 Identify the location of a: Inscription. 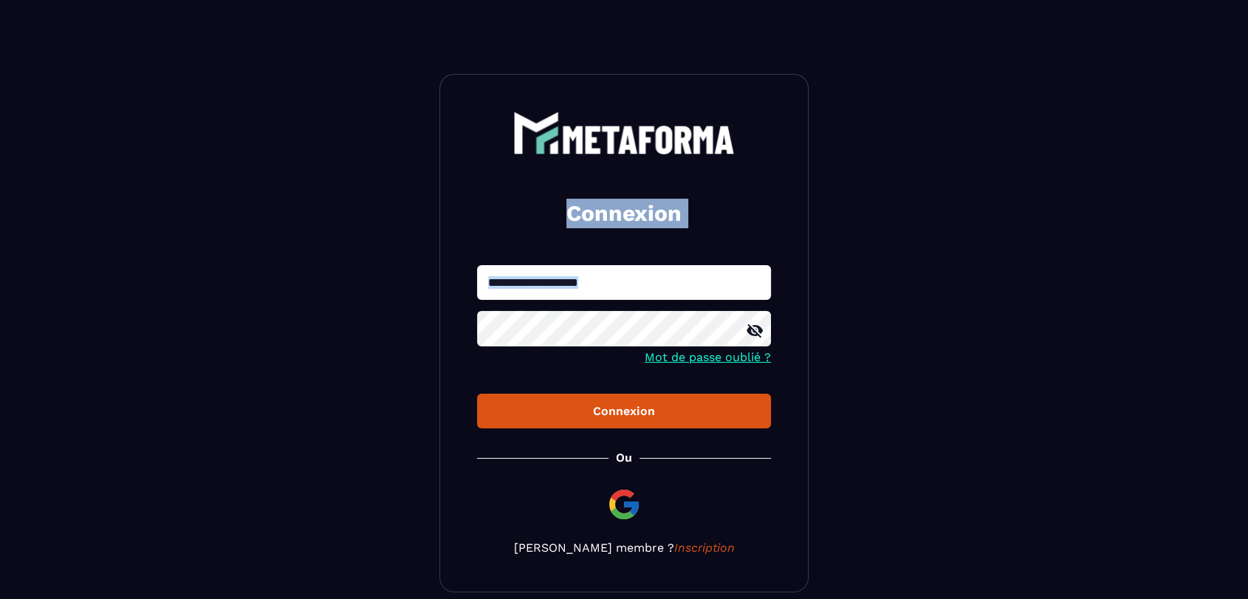
(705, 547).